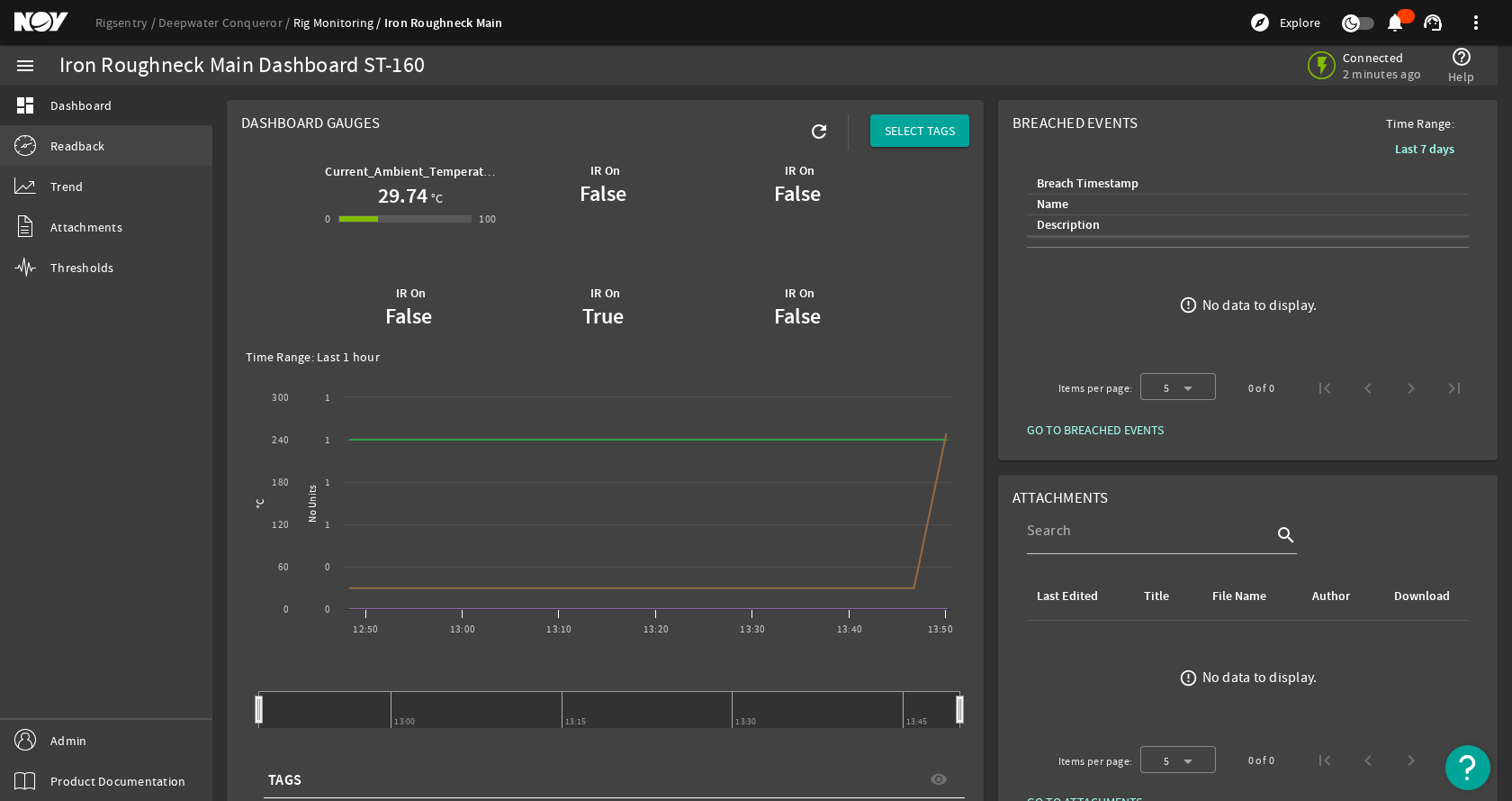  What do you see at coordinates (1150, 531) in the screenshot?
I see `input: Search` at bounding box center [1150, 531].